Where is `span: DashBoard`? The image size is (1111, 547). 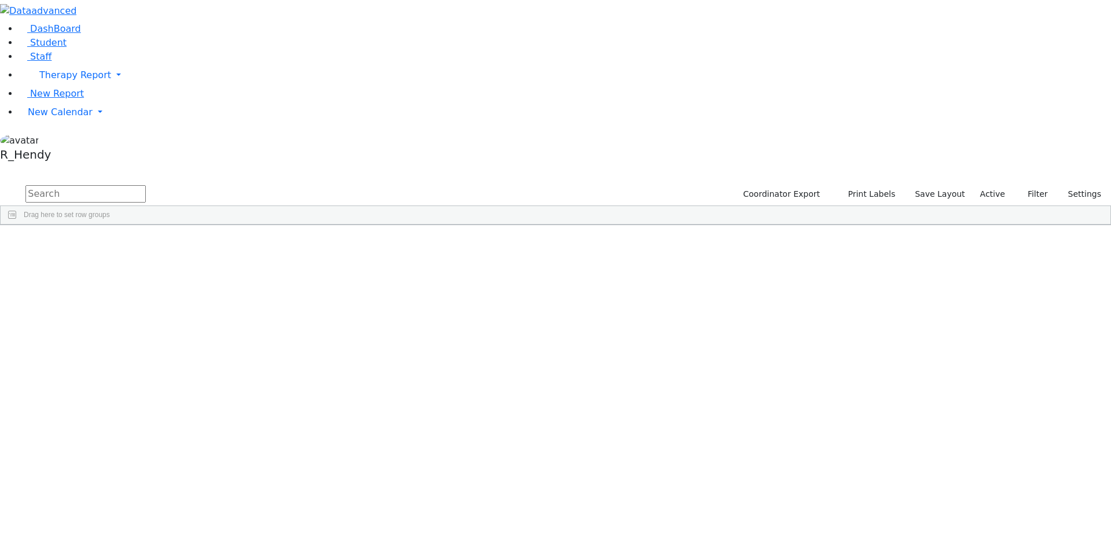 span: DashBoard is located at coordinates (56, 28).